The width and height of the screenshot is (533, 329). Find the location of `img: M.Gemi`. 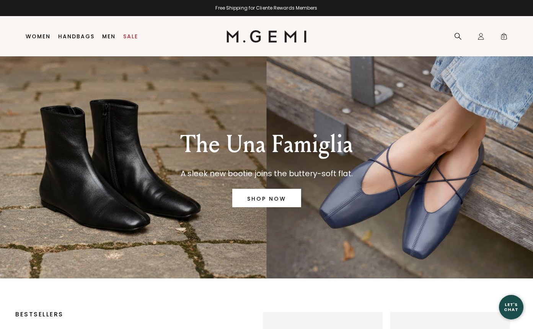

img: M.Gemi is located at coordinates (266, 36).